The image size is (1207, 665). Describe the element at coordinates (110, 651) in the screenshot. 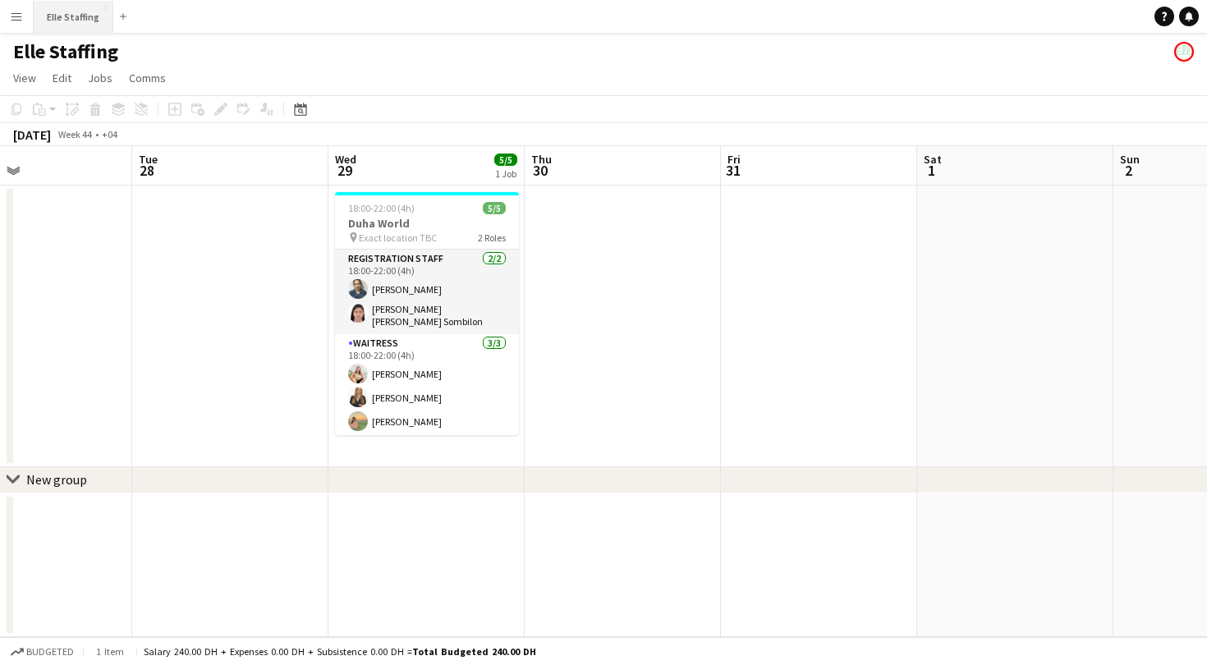

I see `span: 1 item` at that location.